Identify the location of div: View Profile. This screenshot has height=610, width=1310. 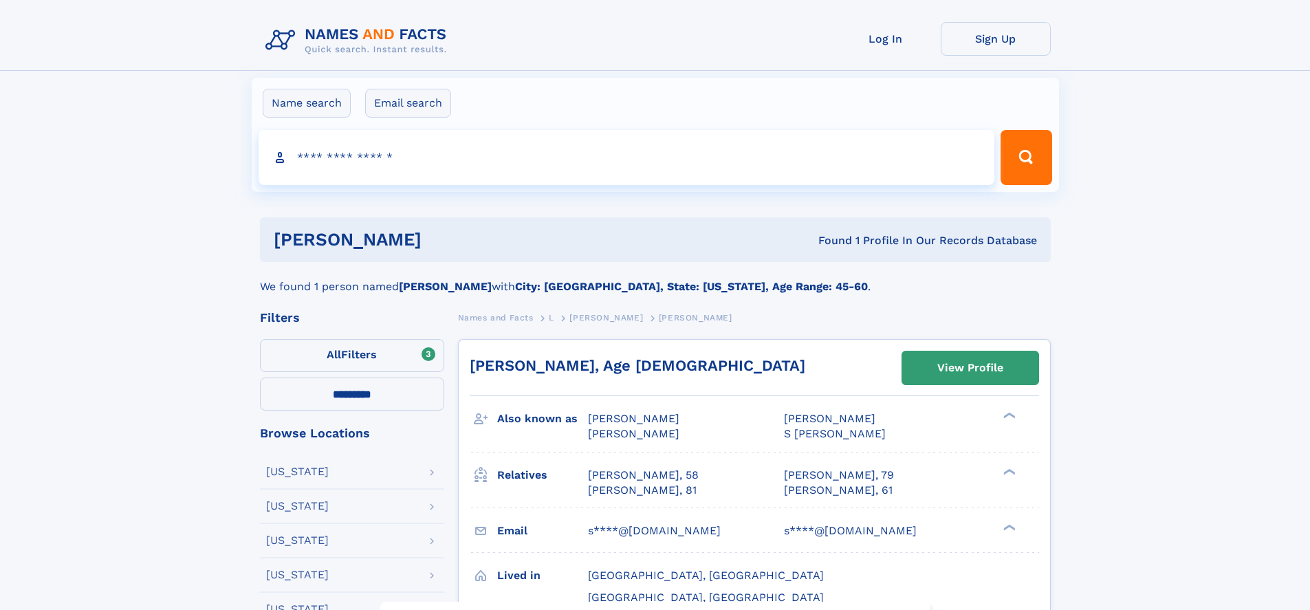
(970, 368).